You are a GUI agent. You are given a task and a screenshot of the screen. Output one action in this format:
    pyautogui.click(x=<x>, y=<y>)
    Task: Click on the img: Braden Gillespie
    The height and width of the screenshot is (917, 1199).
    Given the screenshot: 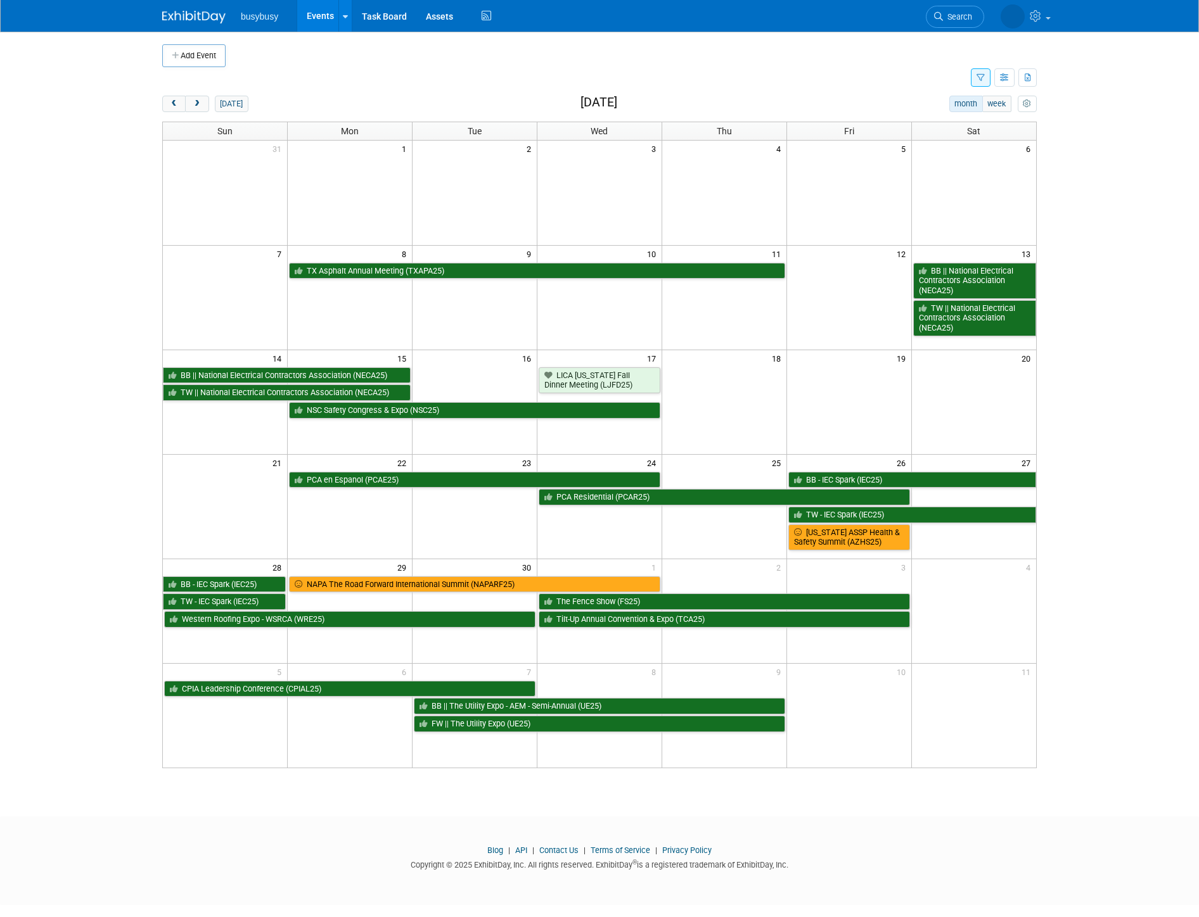 What is the action you would take?
    pyautogui.click(x=1012, y=16)
    